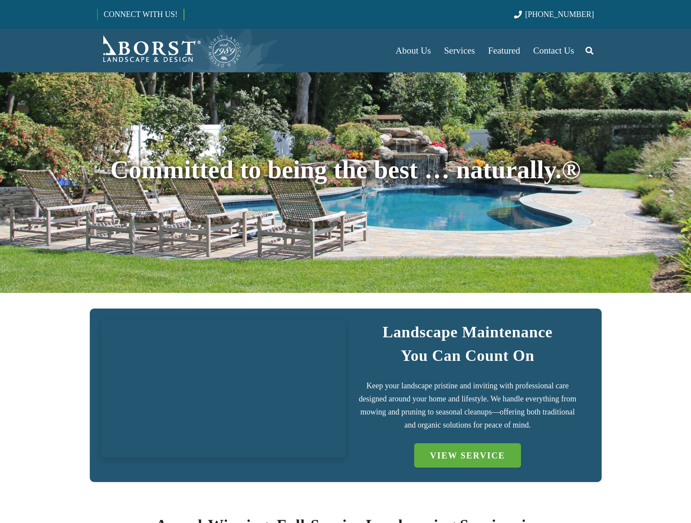 Image resolution: width=691 pixels, height=523 pixels. I want to click on span: Keep your landscape pristine and inviting with professional care designed around your home and li..., so click(467, 405).